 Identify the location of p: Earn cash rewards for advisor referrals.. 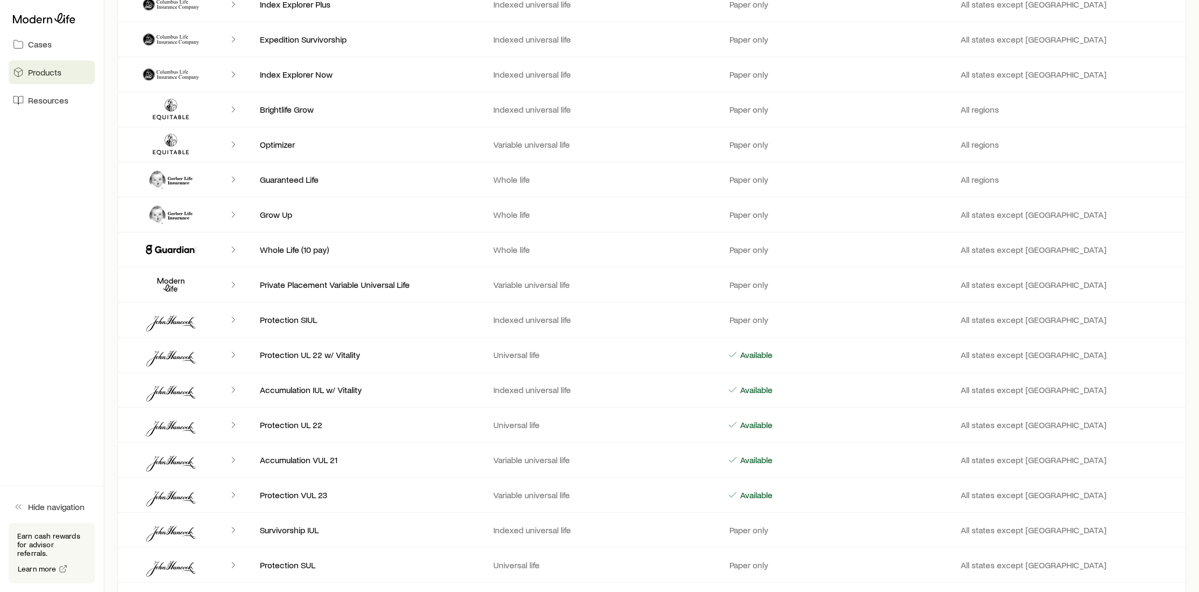
(52, 545).